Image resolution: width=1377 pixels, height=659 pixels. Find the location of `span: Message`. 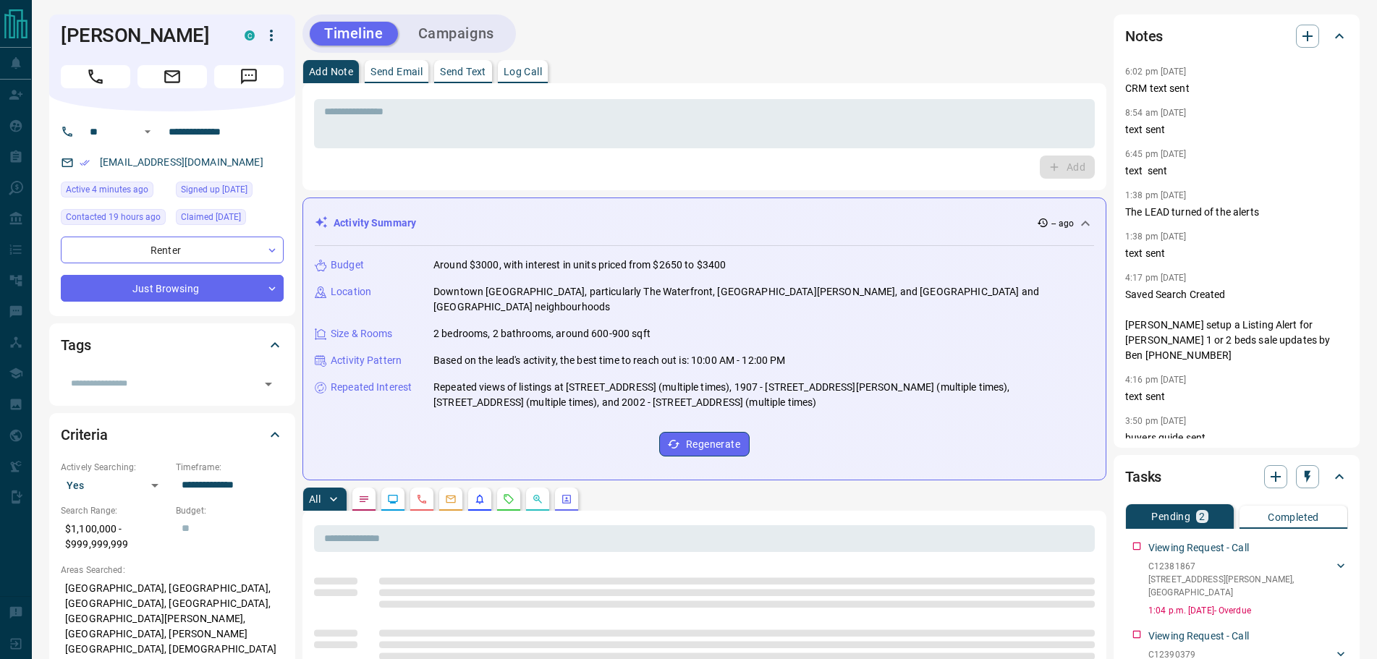

span: Message is located at coordinates (249, 77).